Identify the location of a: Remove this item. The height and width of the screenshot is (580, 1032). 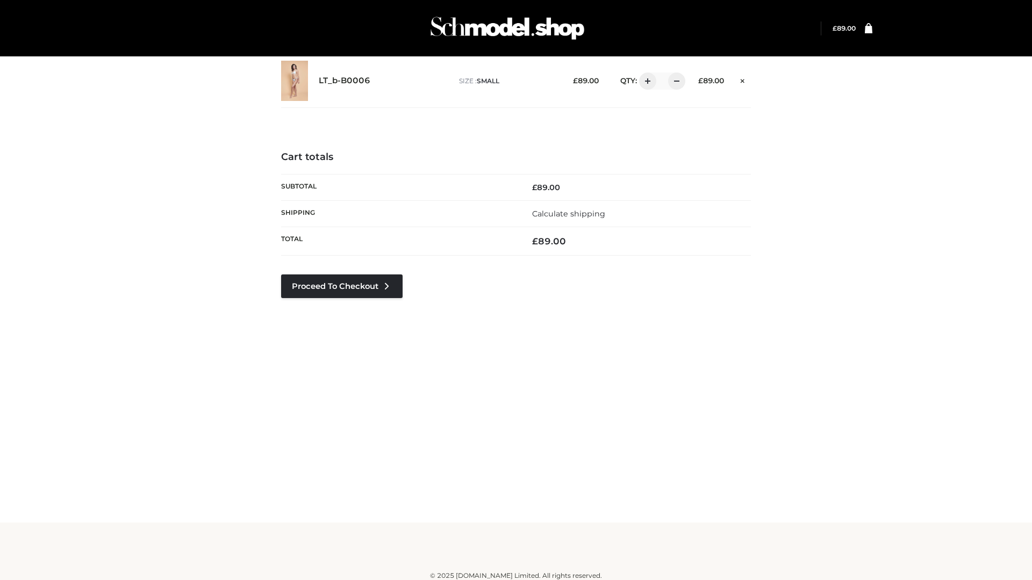
(743, 80).